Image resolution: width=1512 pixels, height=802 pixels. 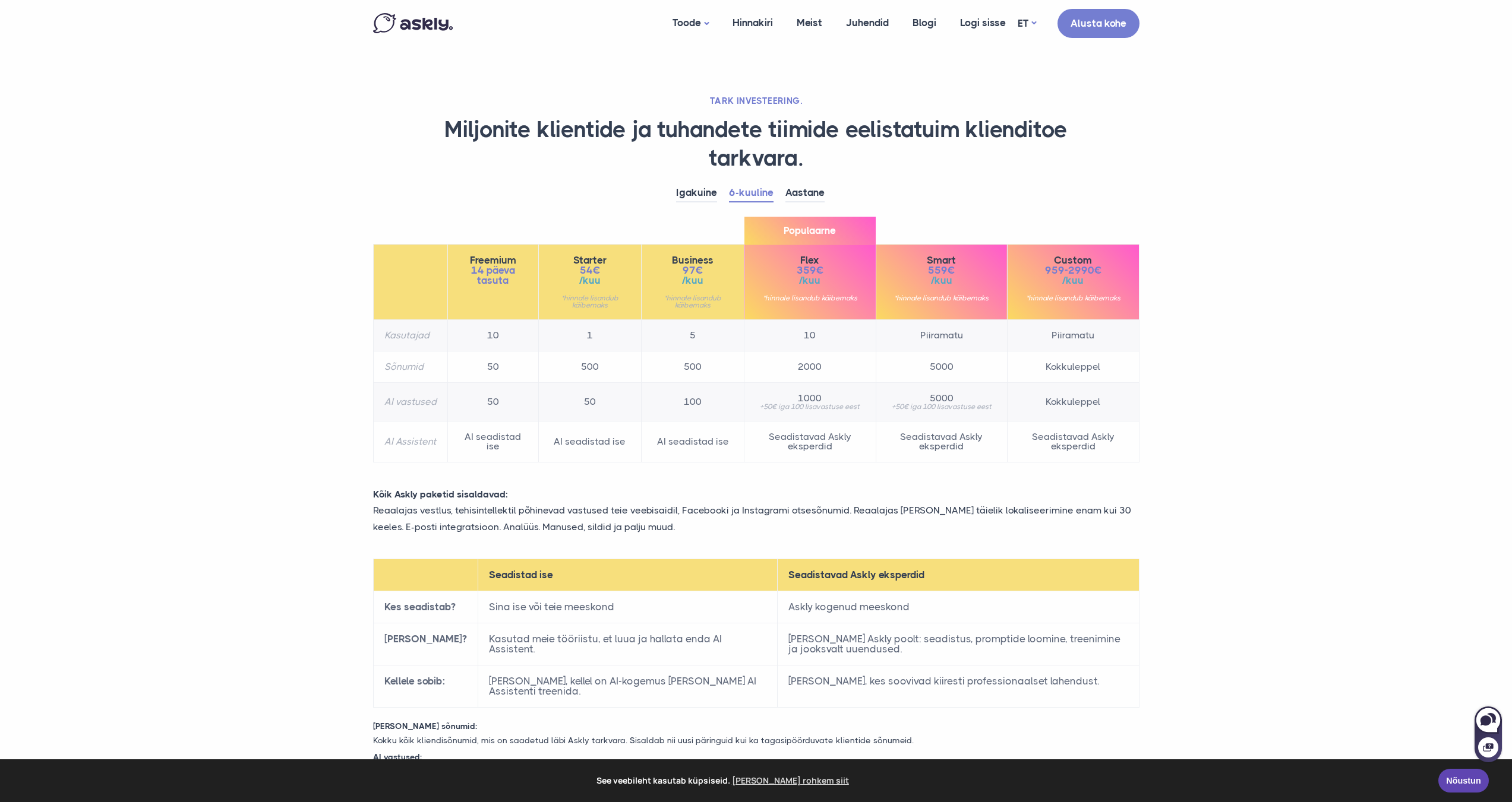 What do you see at coordinates (425, 686) in the screenshot?
I see `th: Kellele sobib:` at bounding box center [425, 686].